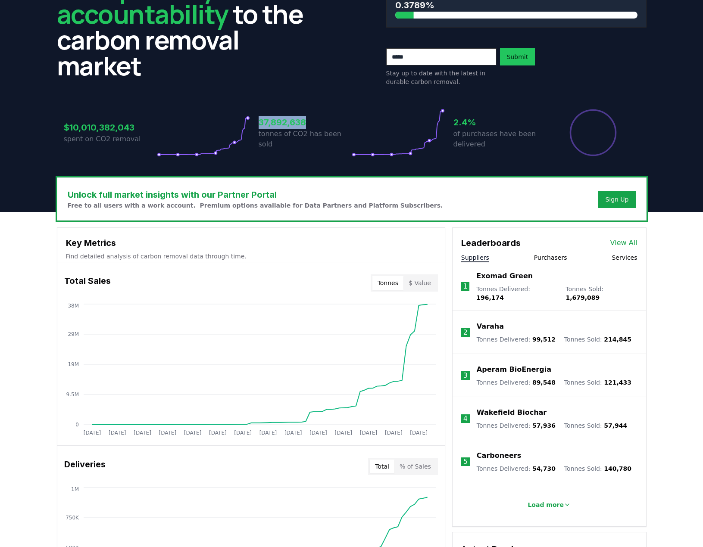  What do you see at coordinates (85, 467) in the screenshot?
I see `h3: Deliveries` at bounding box center [85, 467].